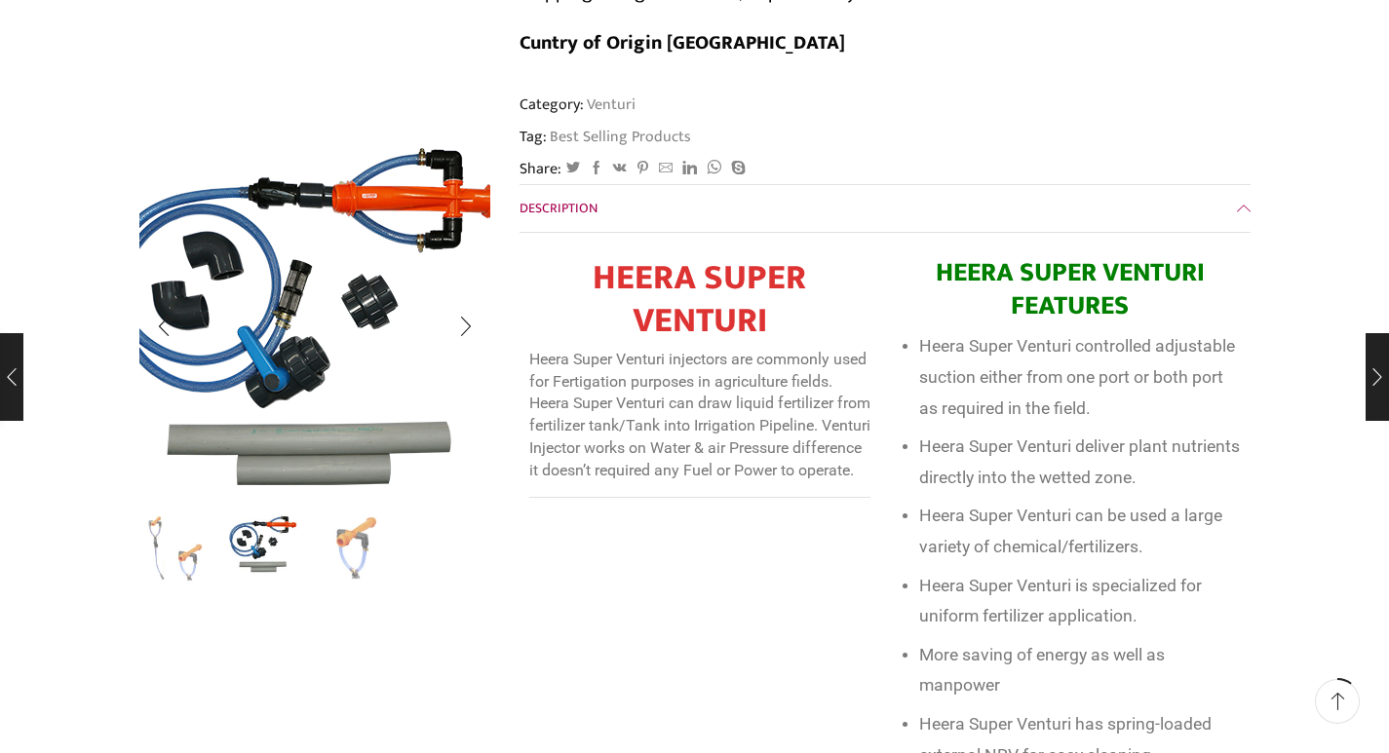  I want to click on a: Heera Super Venturi, so click(174, 547).